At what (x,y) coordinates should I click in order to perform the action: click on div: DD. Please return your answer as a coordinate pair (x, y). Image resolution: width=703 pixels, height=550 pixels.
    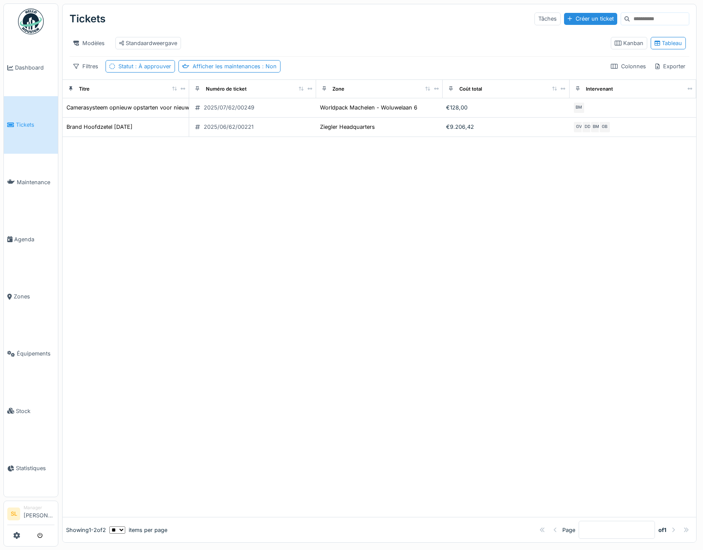
    Looking at the image, I should click on (588, 127).